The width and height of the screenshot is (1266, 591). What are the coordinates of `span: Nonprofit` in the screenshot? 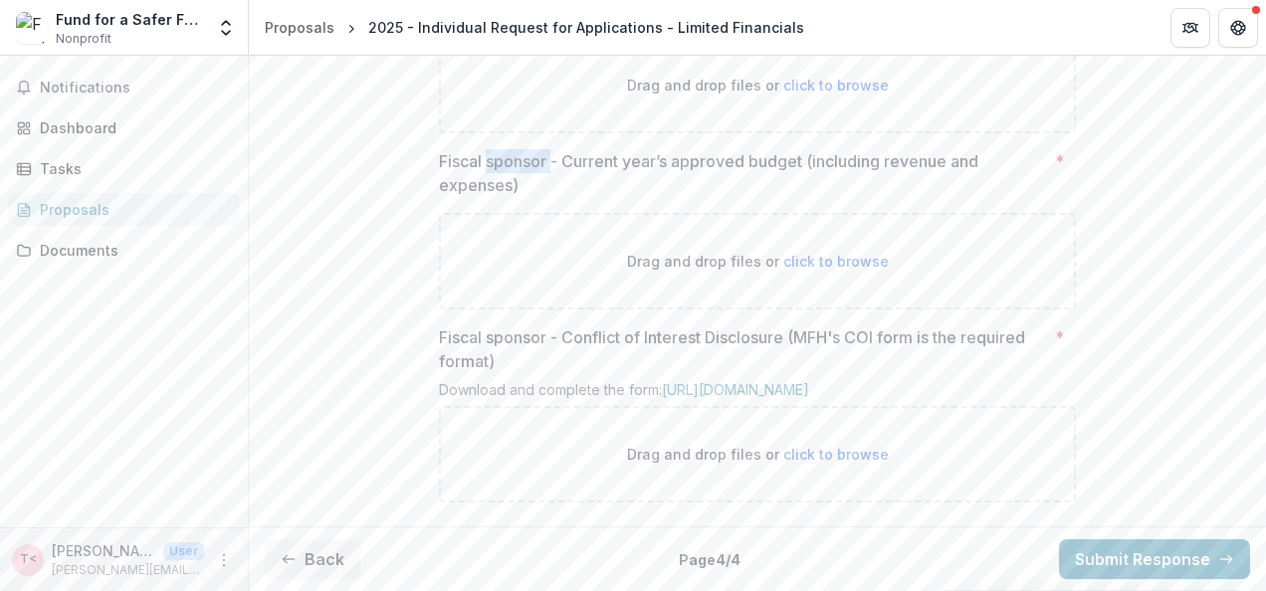 It's located at (84, 39).